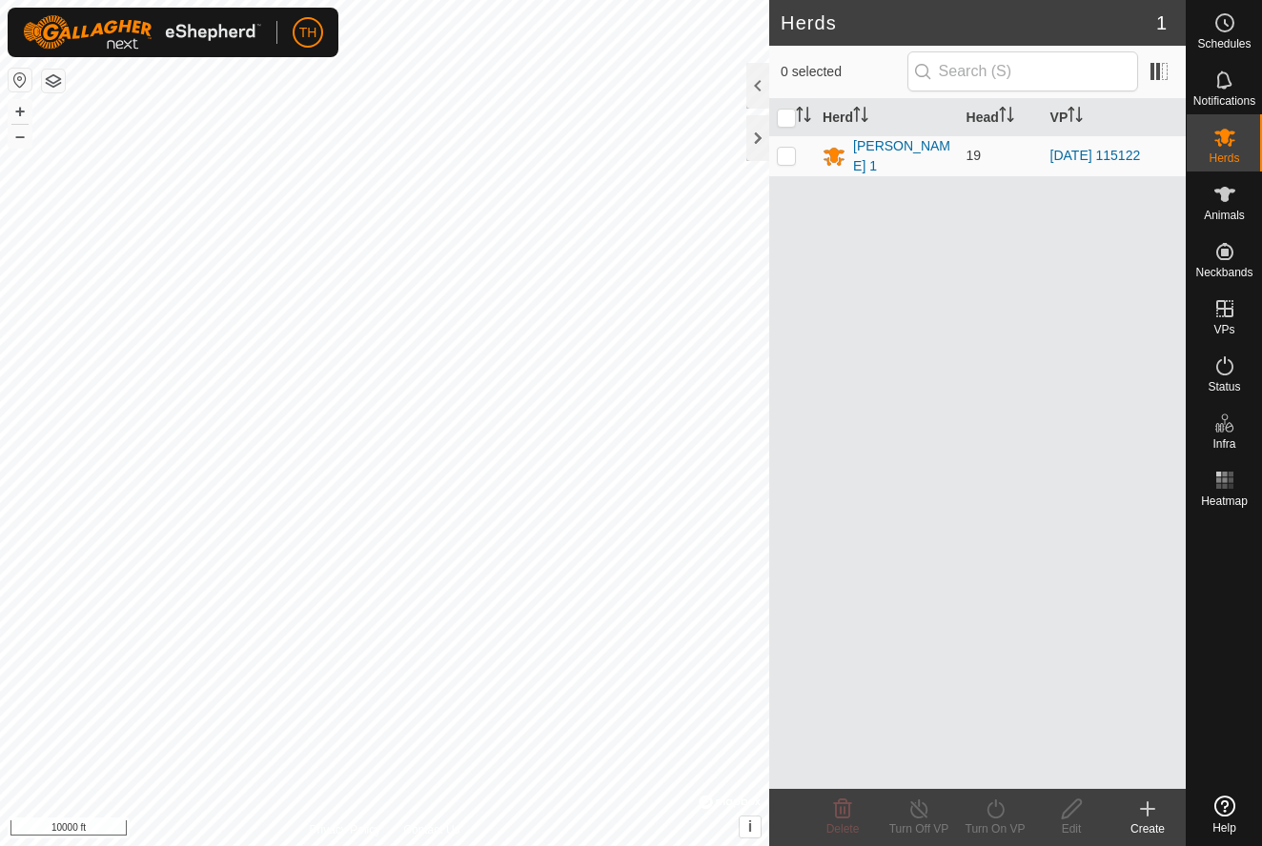  Describe the element at coordinates (1224, 158) in the screenshot. I see `span: Herds` at that location.